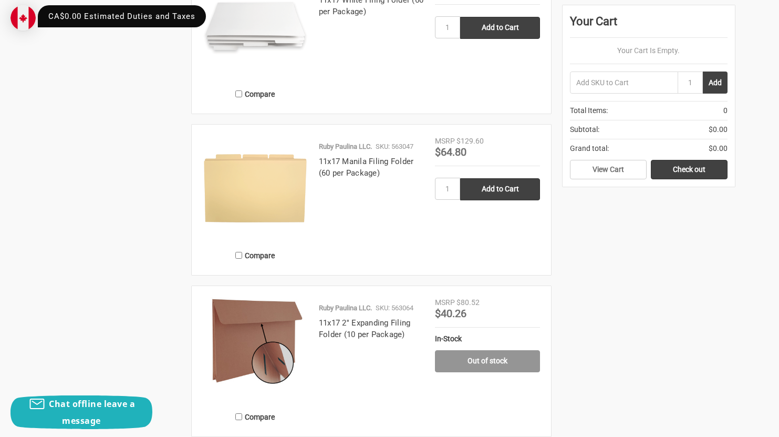  Describe the element at coordinates (23, 18) in the screenshot. I see `img: duty and tax information for Canada` at that location.